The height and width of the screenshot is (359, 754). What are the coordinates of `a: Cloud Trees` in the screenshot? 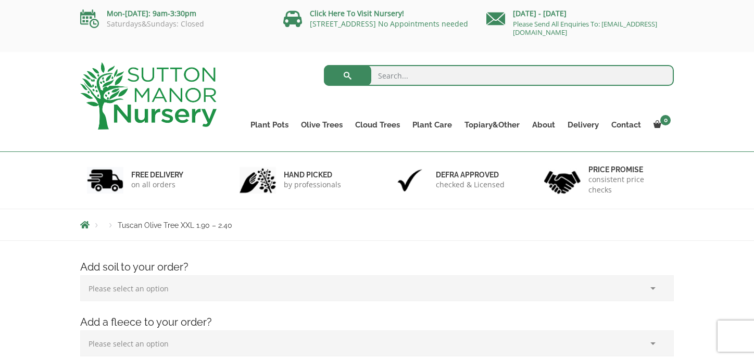 It's located at (378, 125).